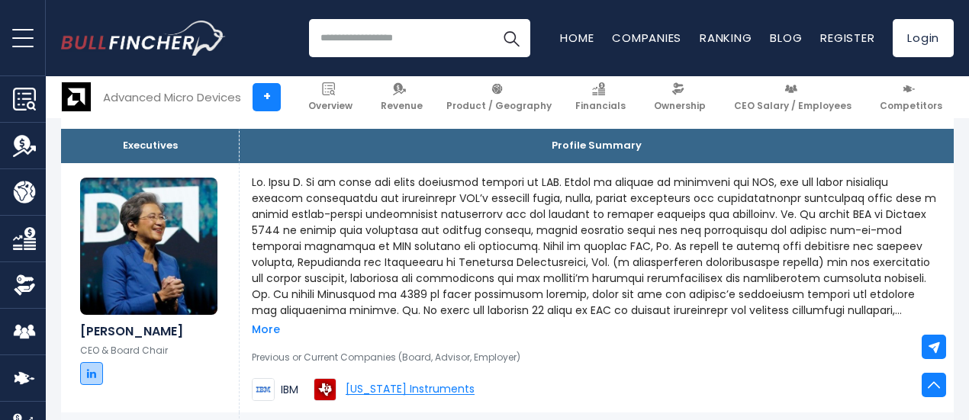 This screenshot has width=969, height=420. Describe the element at coordinates (143, 38) in the screenshot. I see `a: Go to homepage` at that location.